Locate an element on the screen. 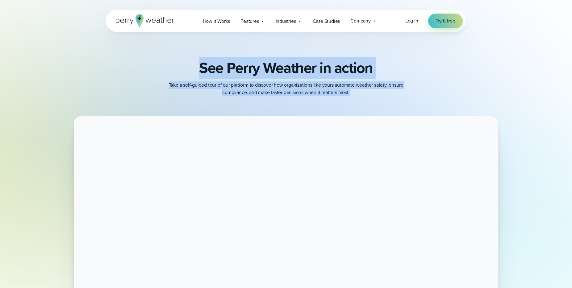  span: Industries is located at coordinates (286, 21).